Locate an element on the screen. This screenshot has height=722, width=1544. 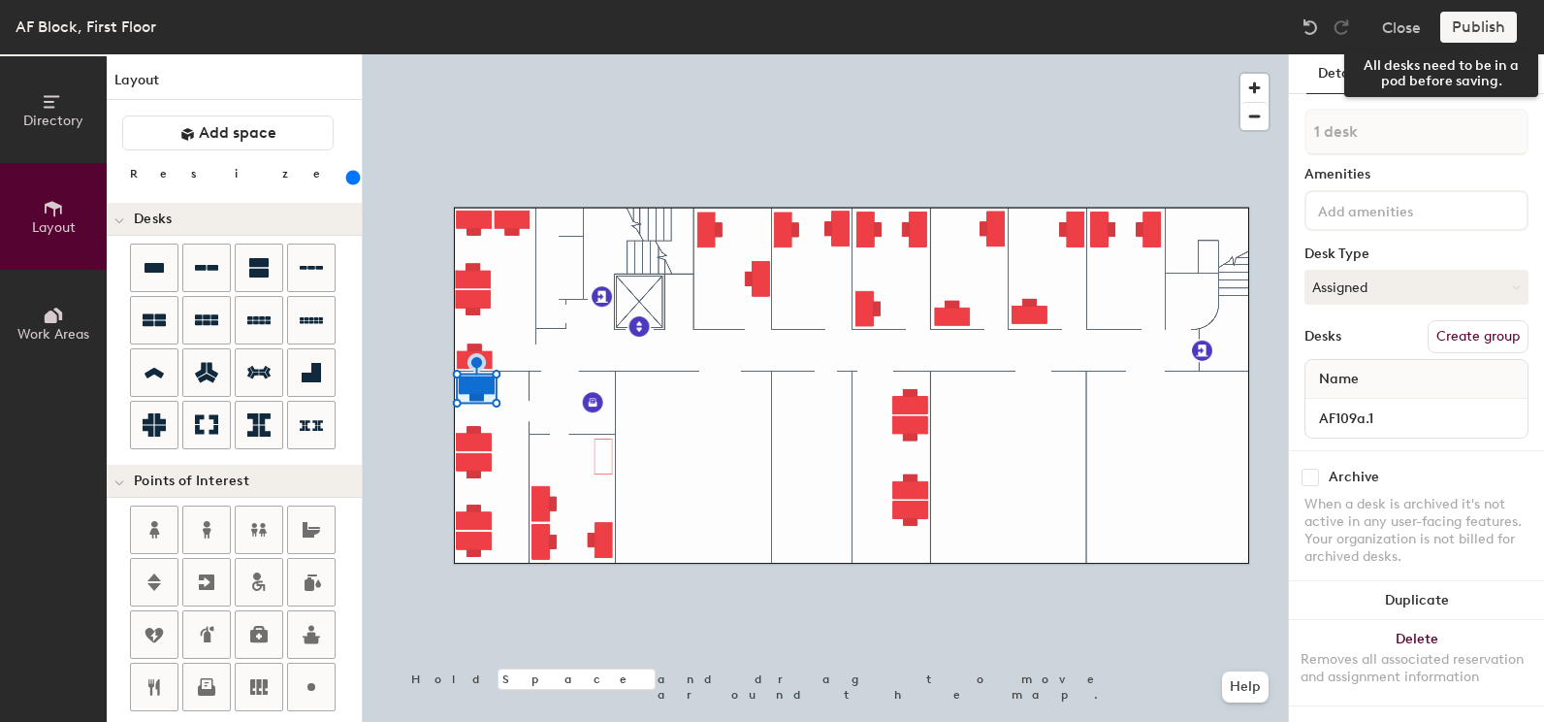
div: Amenities is located at coordinates (1416, 175).